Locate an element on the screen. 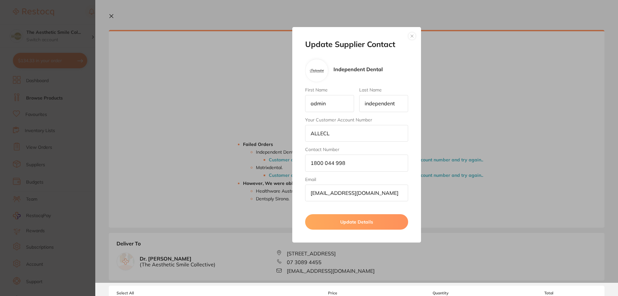  button: Update Details is located at coordinates (357, 222).